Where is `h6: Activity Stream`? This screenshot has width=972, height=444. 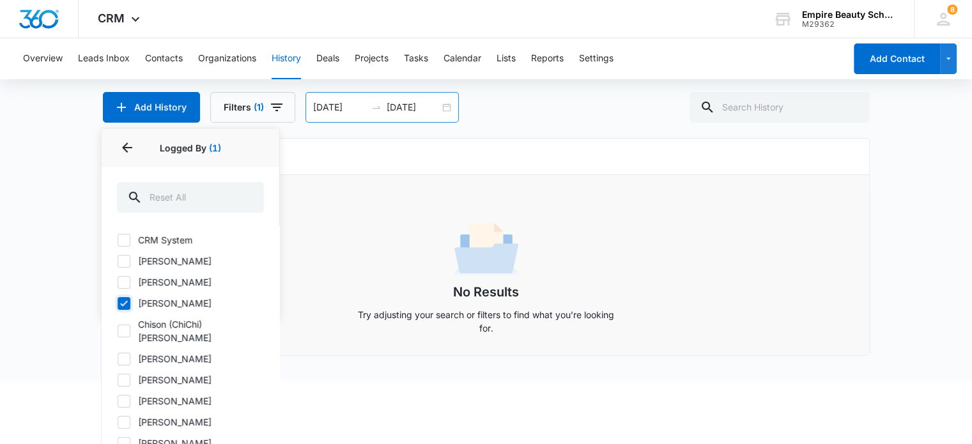 h6: Activity Stream is located at coordinates (486, 157).